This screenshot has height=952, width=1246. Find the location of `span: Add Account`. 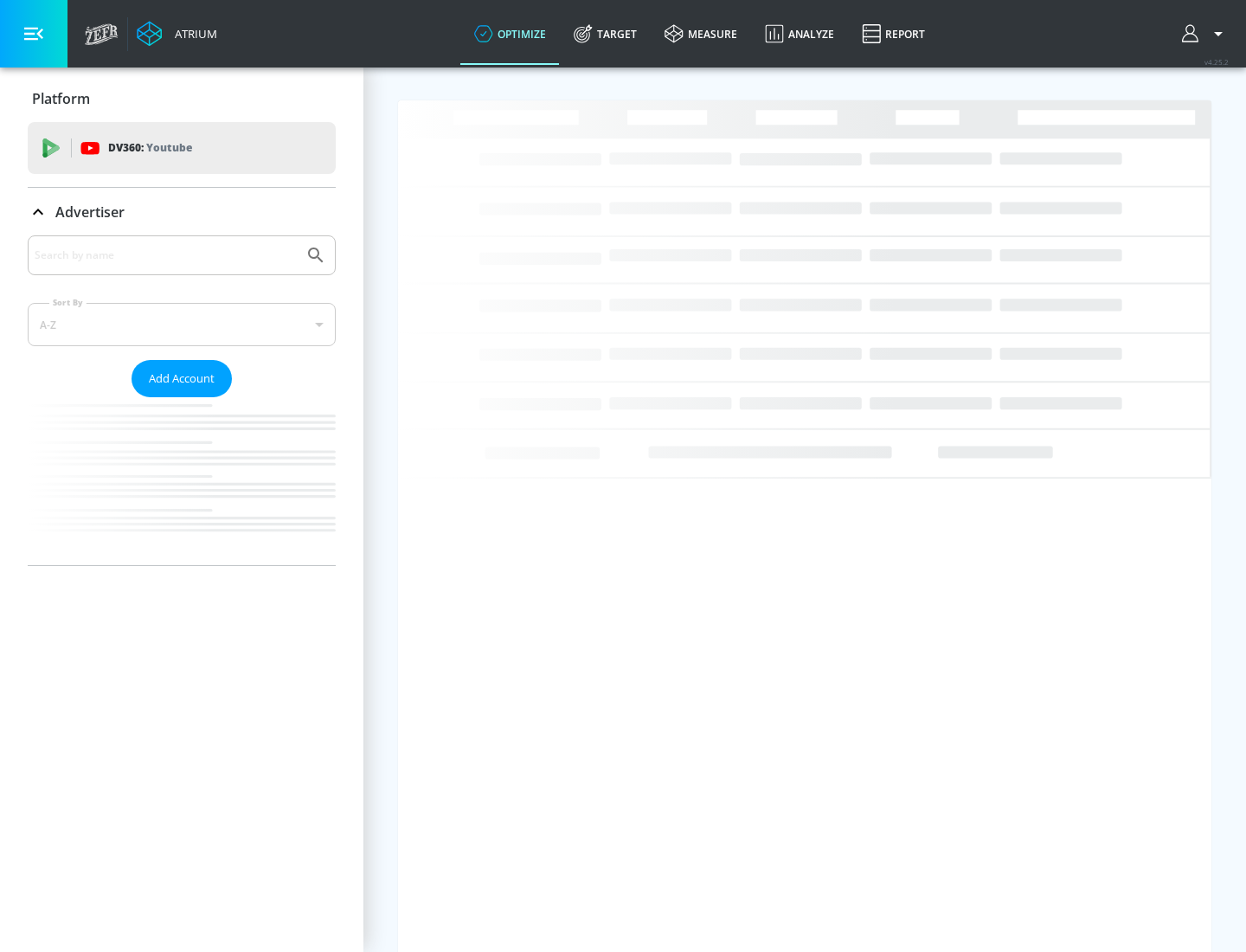

span: Add Account is located at coordinates (182, 379).